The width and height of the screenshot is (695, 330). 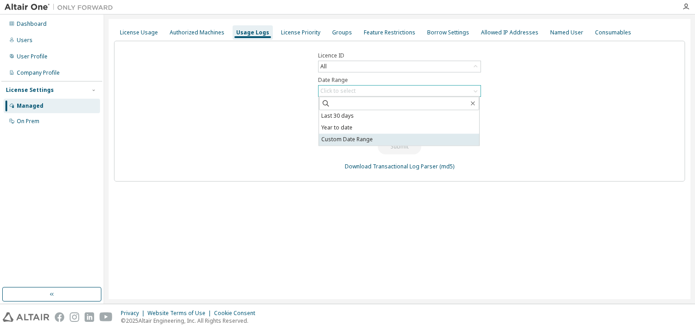 What do you see at coordinates (30, 90) in the screenshot?
I see `div: License Settings` at bounding box center [30, 90].